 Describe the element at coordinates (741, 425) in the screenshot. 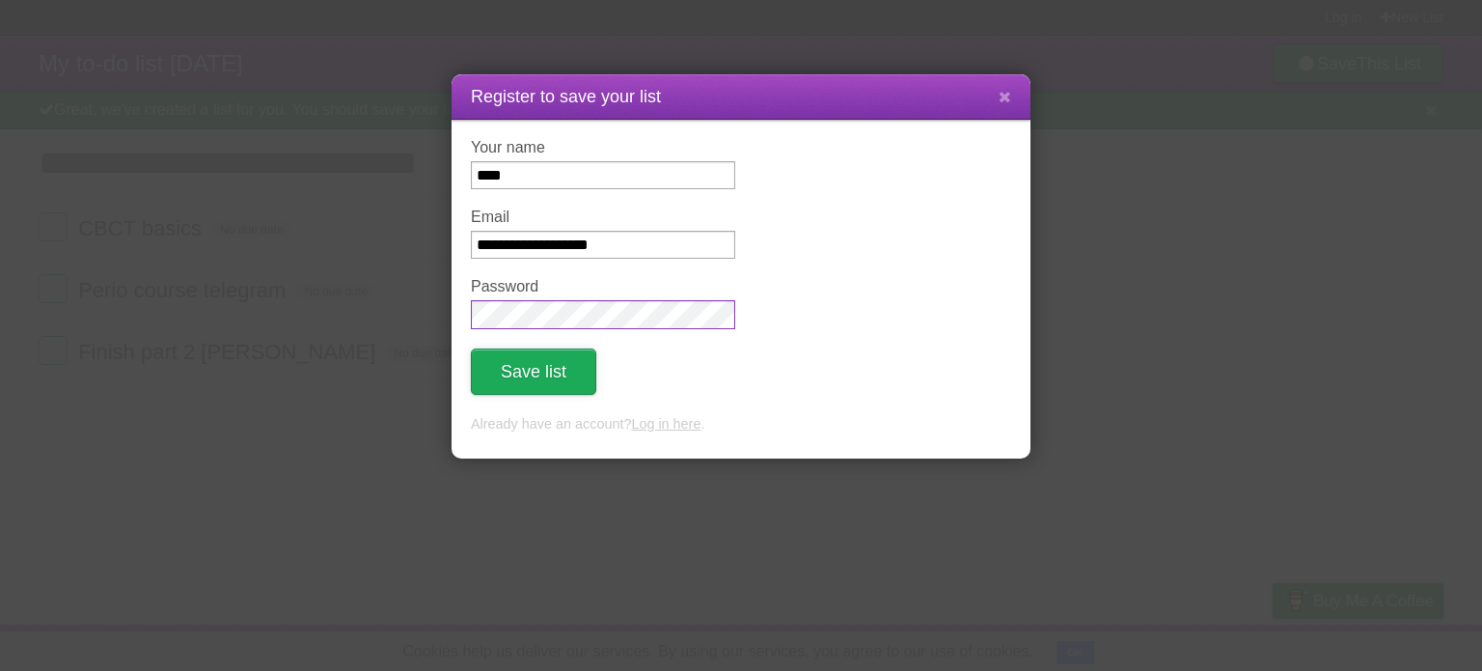

I see `p: Already have an account? .` at that location.